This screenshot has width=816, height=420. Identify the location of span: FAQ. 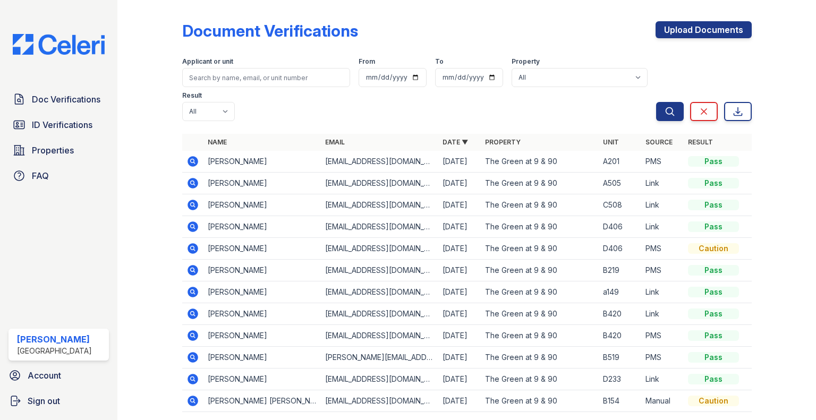
(40, 176).